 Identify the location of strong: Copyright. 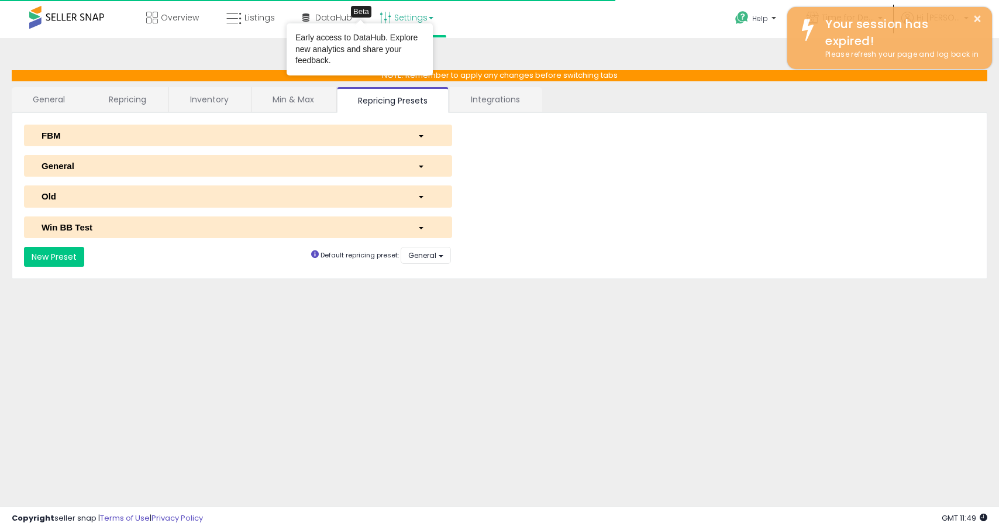
(33, 518).